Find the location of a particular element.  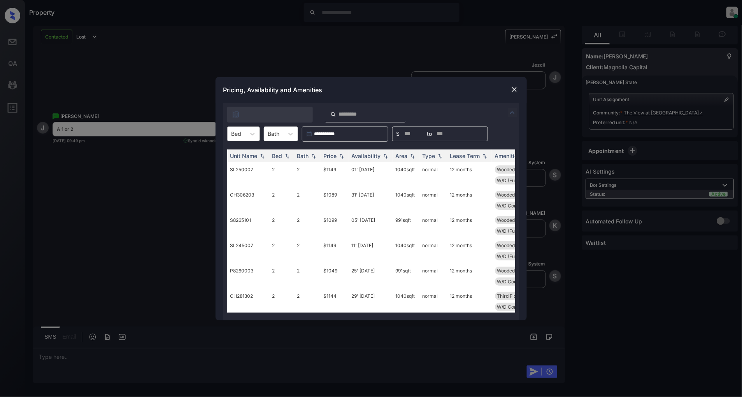

td: $1049 is located at coordinates (335, 276).